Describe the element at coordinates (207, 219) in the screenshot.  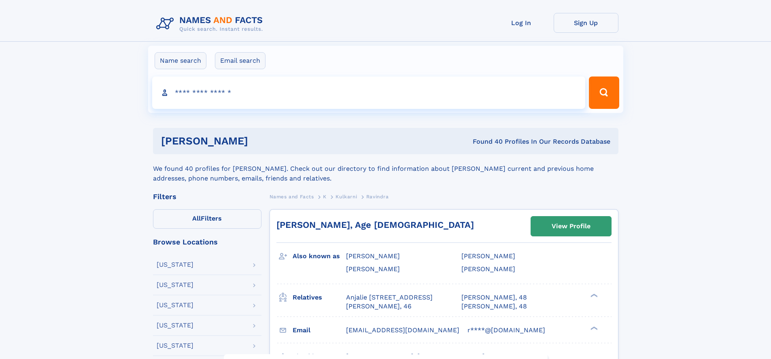
I see `label: Filters` at that location.